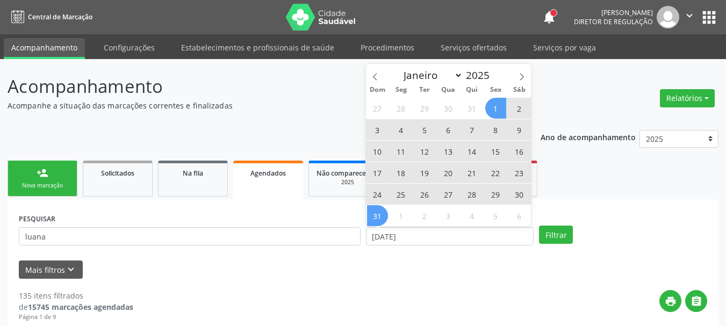 The width and height of the screenshot is (726, 326). I want to click on span: Na fila, so click(193, 173).